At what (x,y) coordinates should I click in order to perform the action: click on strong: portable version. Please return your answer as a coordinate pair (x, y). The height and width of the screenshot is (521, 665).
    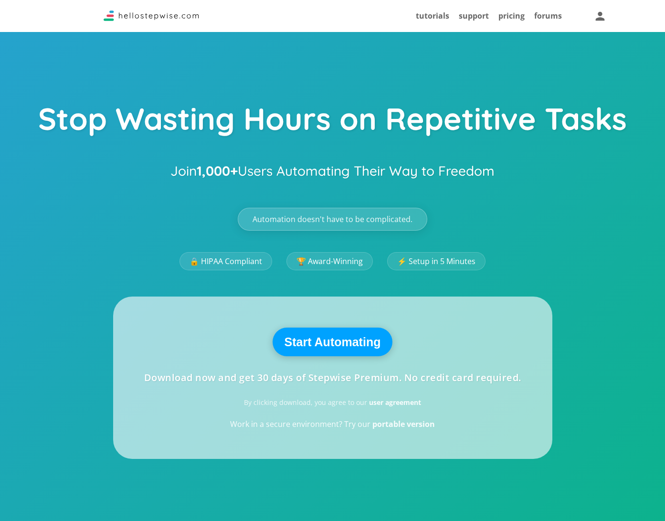
    Looking at the image, I should click on (403, 424).